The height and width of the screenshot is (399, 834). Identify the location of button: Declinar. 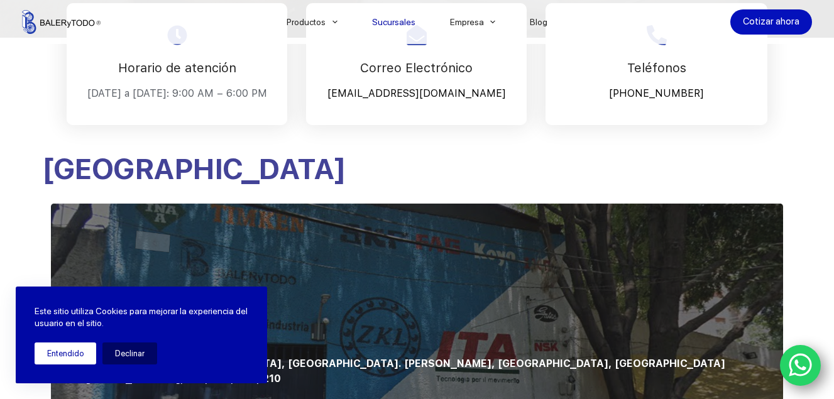
(130, 353).